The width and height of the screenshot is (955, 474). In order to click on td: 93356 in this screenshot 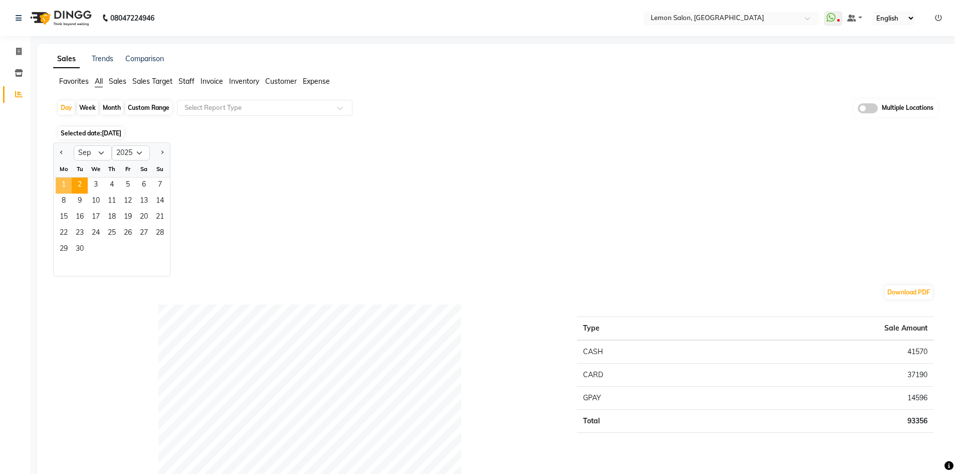, I will do `click(821, 421)`.